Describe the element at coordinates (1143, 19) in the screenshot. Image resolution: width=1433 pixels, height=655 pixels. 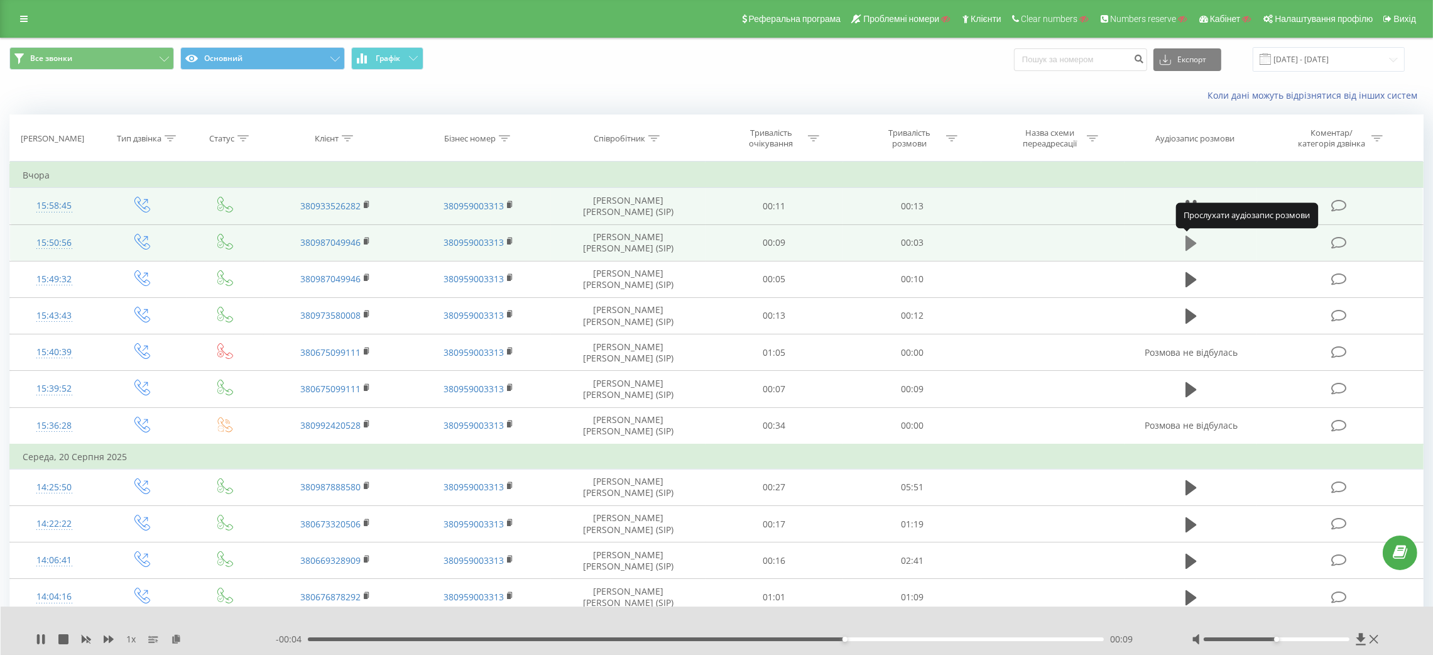
I see `span: Numbers reserve` at that location.